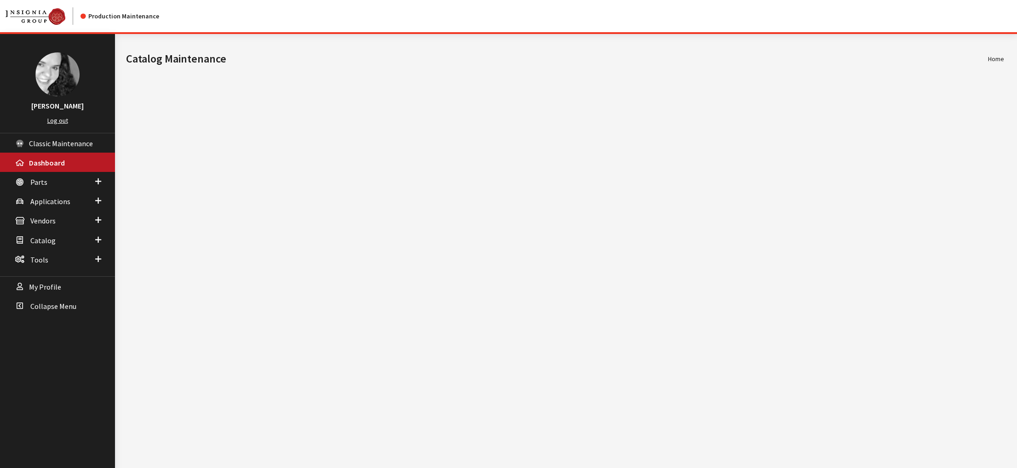  Describe the element at coordinates (557, 59) in the screenshot. I see `h1: Catalog Maintenance` at that location.